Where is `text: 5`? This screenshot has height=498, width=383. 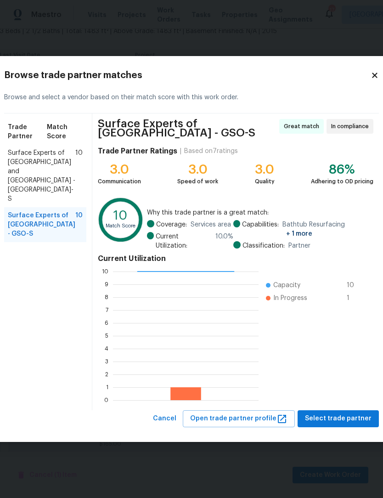 text: 5 is located at coordinates (107, 336).